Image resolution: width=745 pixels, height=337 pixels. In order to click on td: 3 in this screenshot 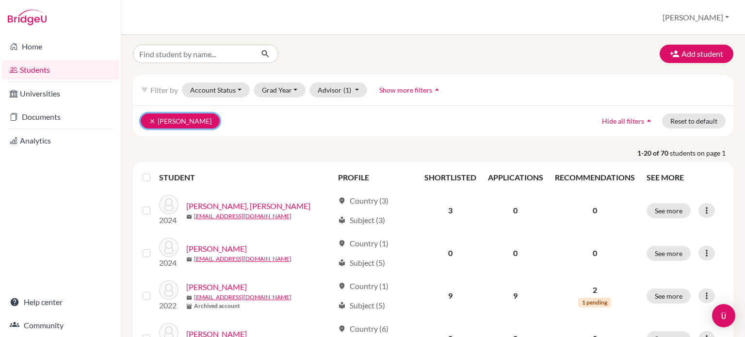, I will do `click(450, 211)`.